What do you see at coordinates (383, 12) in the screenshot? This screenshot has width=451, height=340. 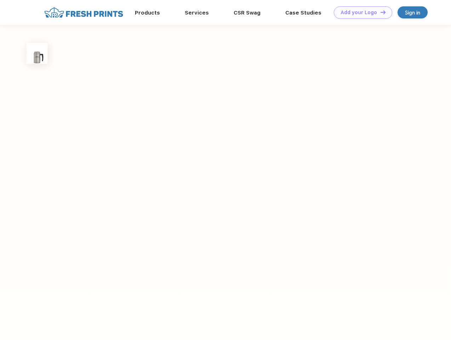 I see `img: DT` at bounding box center [383, 12].